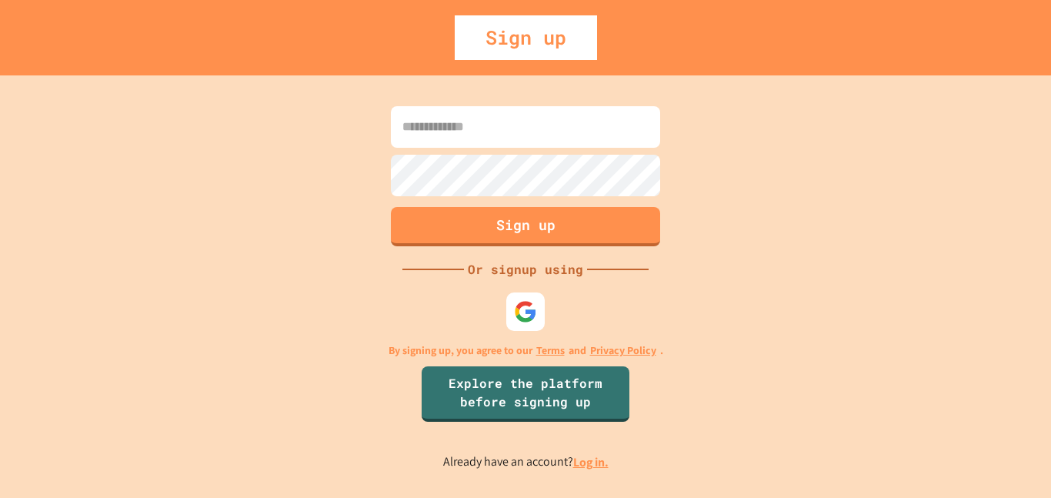  What do you see at coordinates (525, 461) in the screenshot?
I see `p: Already have an account?` at bounding box center [525, 461].